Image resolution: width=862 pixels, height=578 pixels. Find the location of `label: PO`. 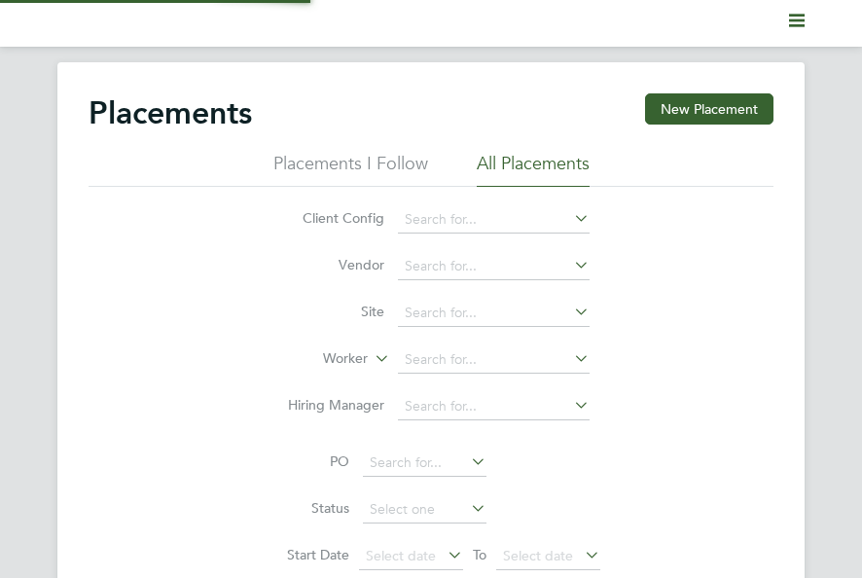

label: PO is located at coordinates (305, 461).